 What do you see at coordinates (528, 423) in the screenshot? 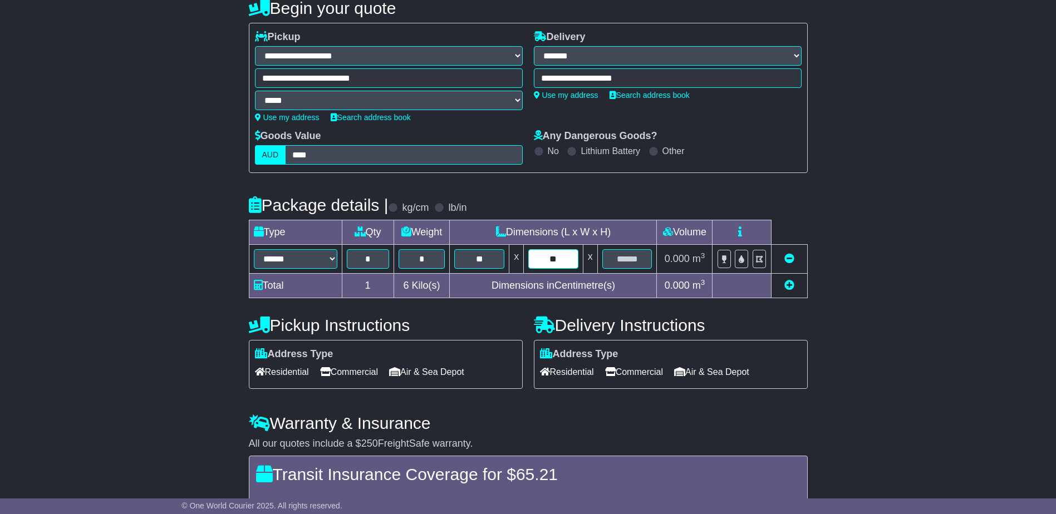
I see `h4: Warranty & Insurance` at bounding box center [528, 423].